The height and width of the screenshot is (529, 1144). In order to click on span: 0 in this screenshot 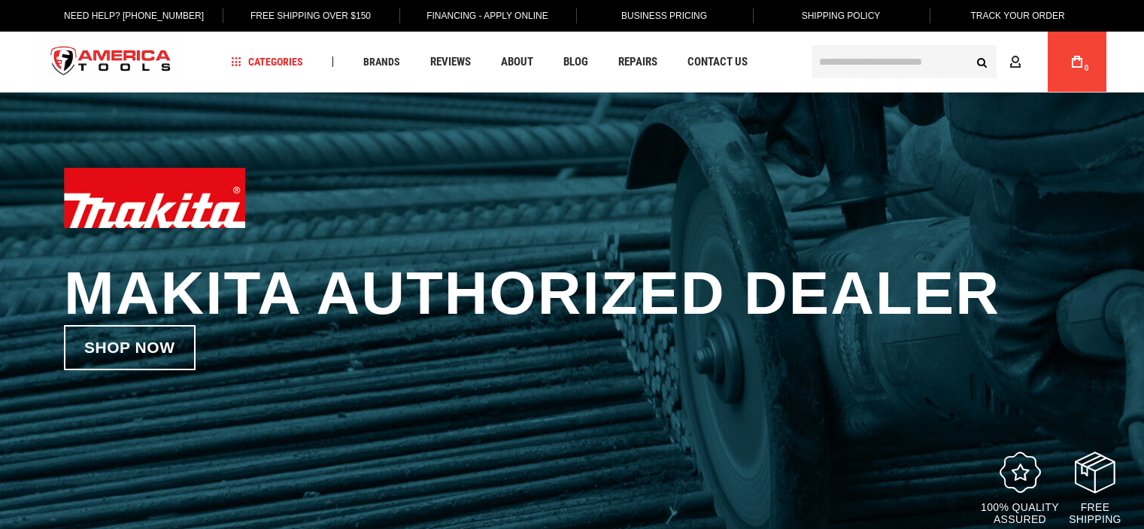, I will do `click(1087, 68)`.